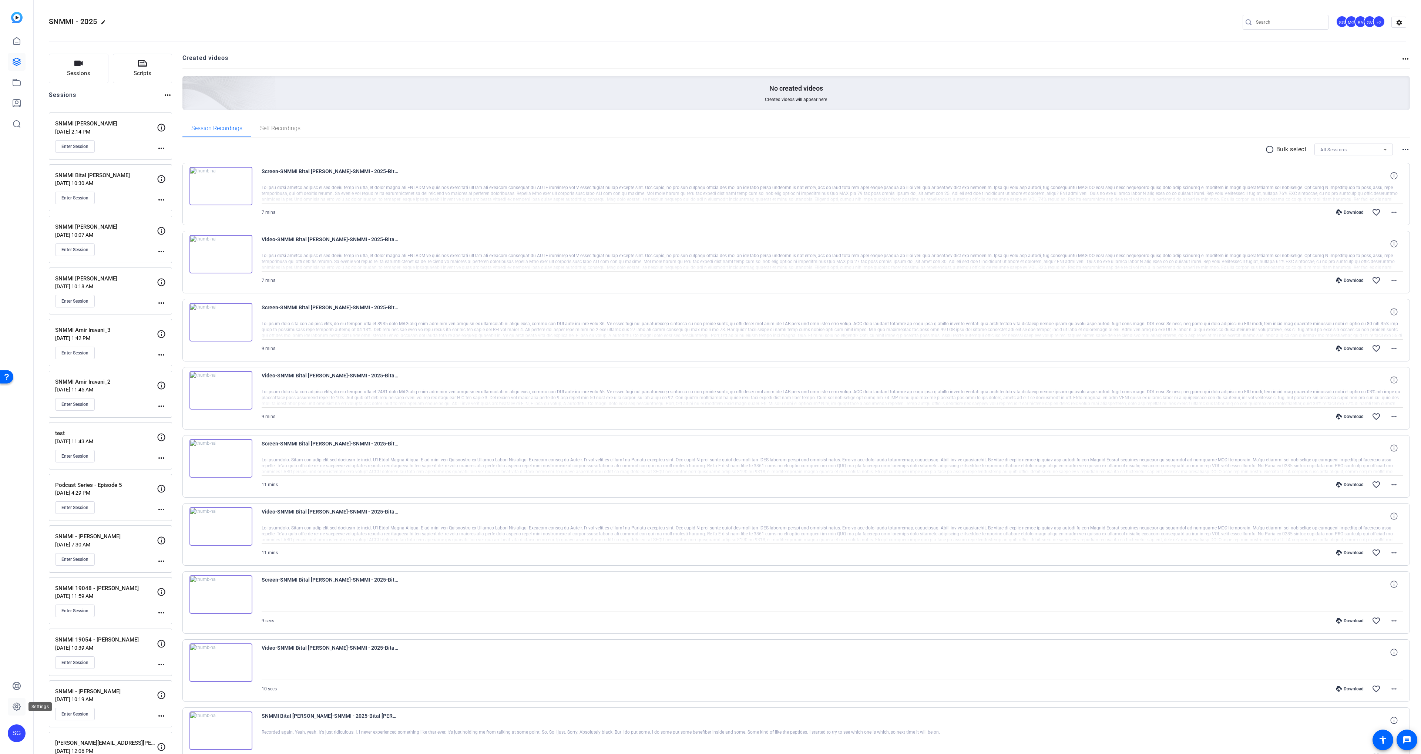 This screenshot has height=754, width=1421. What do you see at coordinates (73, 21) in the screenshot?
I see `span: SNMMI - 2025` at bounding box center [73, 21].